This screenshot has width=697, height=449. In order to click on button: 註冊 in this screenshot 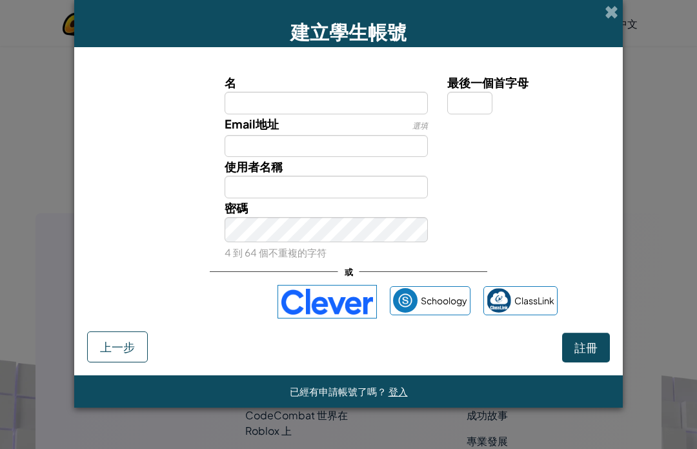, I will do `click(586, 347)`.